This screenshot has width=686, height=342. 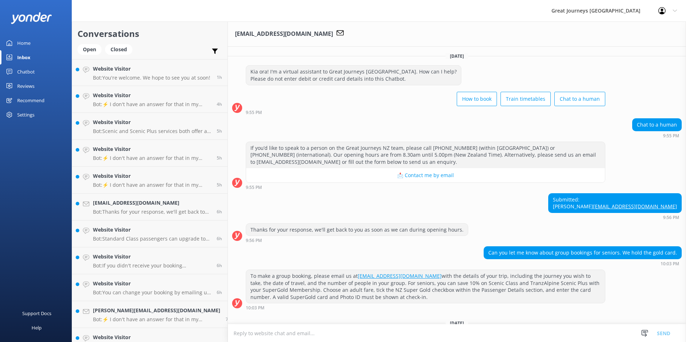 What do you see at coordinates (219, 292) in the screenshot?
I see `span: Aug 31 2025 12:40am (UTC +12:00) Pacific/Auckland` at bounding box center [219, 292].